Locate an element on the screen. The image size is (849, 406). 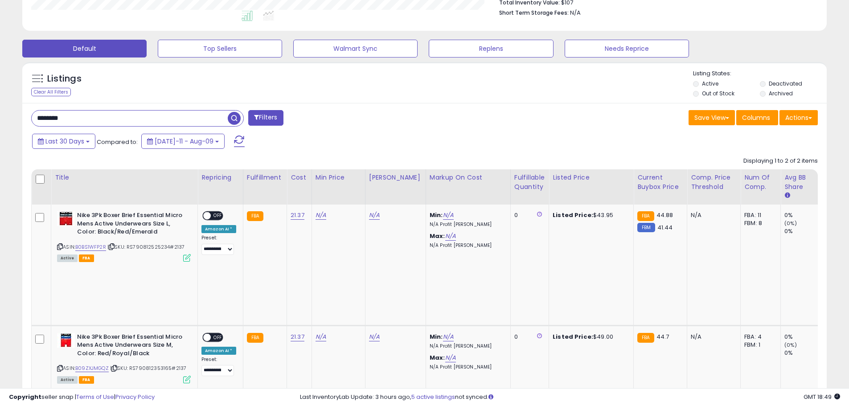
small: FBM is located at coordinates (646, 227).